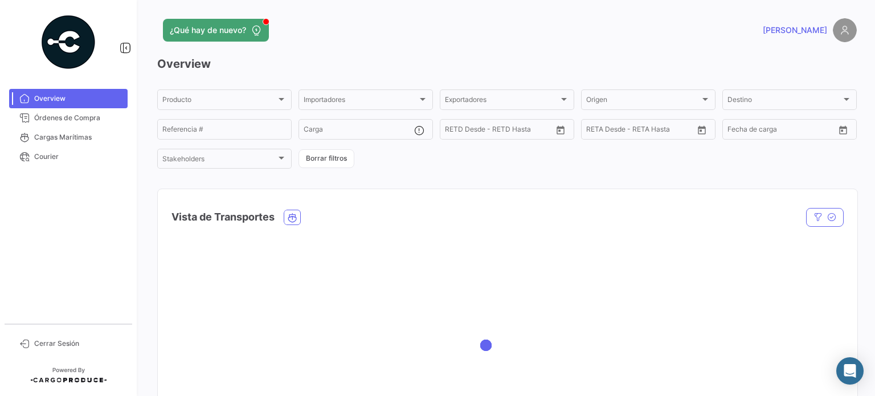  Describe the element at coordinates (79, 344) in the screenshot. I see `span: Cerrar Sesión` at that location.